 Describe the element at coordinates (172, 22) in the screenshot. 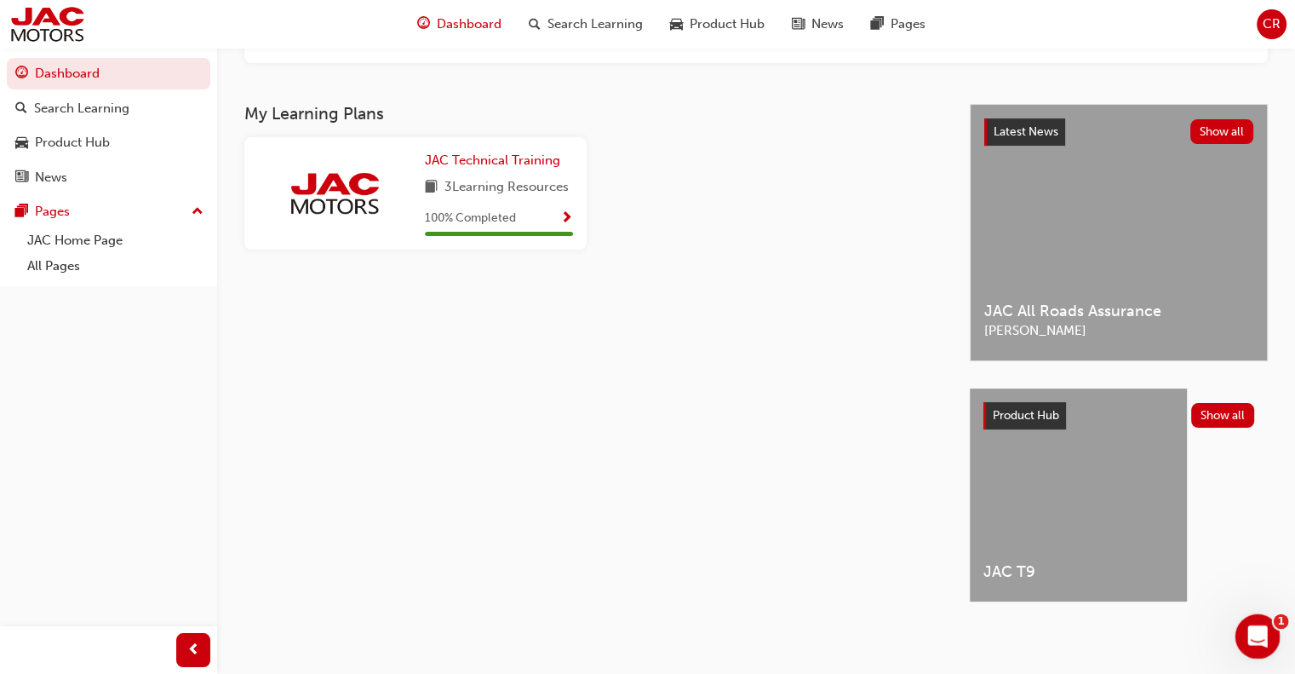

I see `h1: Tickets` at that location.